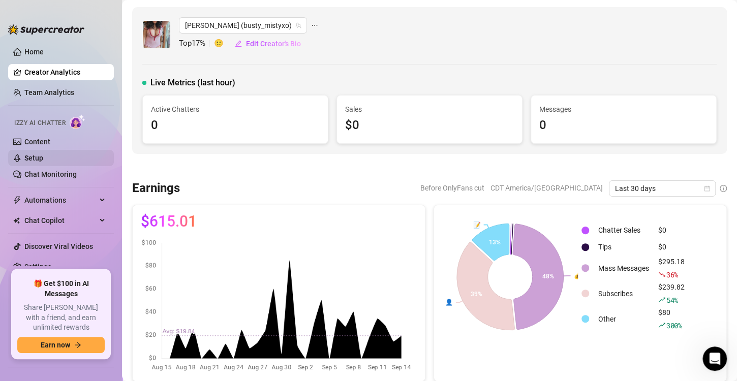 The width and height of the screenshot is (737, 381). Describe the element at coordinates (46, 29) in the screenshot. I see `img: logo-BBDzfeDw.svg` at that location.